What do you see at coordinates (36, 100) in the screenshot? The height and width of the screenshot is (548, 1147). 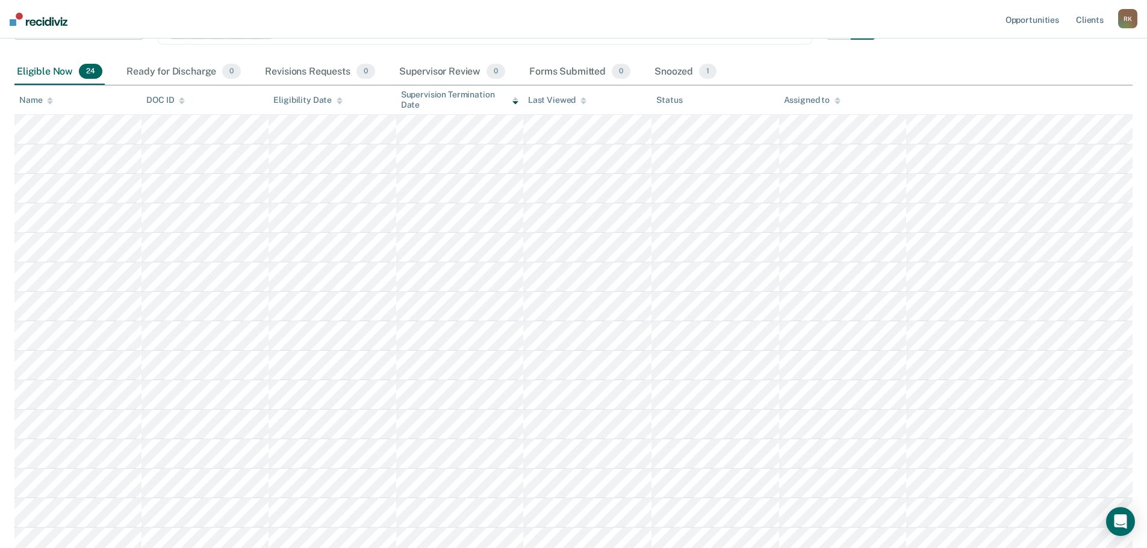 I see `div: Name` at bounding box center [36, 100].